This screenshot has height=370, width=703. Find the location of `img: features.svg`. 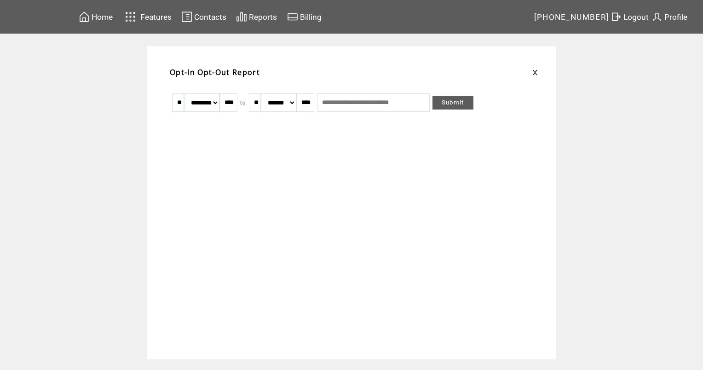

img: features.svg is located at coordinates (130, 17).